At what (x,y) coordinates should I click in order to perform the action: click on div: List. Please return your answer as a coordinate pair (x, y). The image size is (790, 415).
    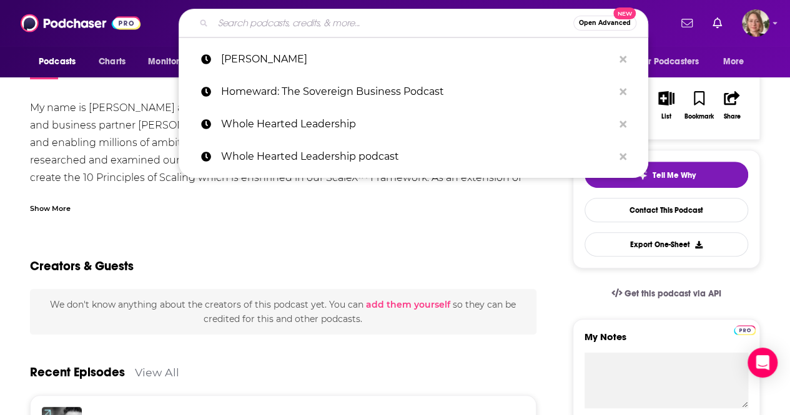
    Looking at the image, I should click on (666, 117).